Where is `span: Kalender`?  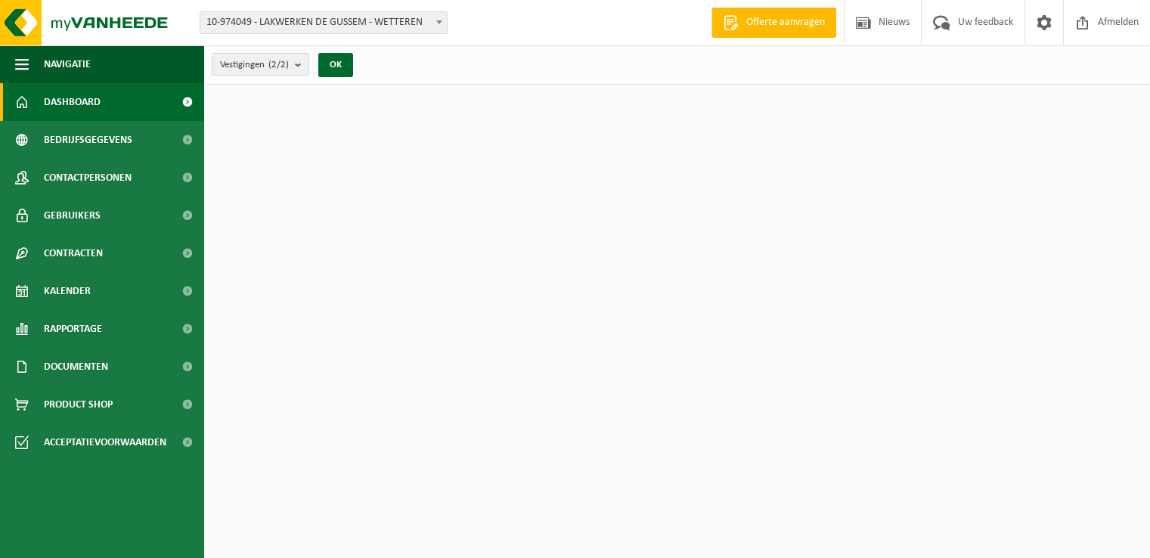
span: Kalender is located at coordinates (67, 291).